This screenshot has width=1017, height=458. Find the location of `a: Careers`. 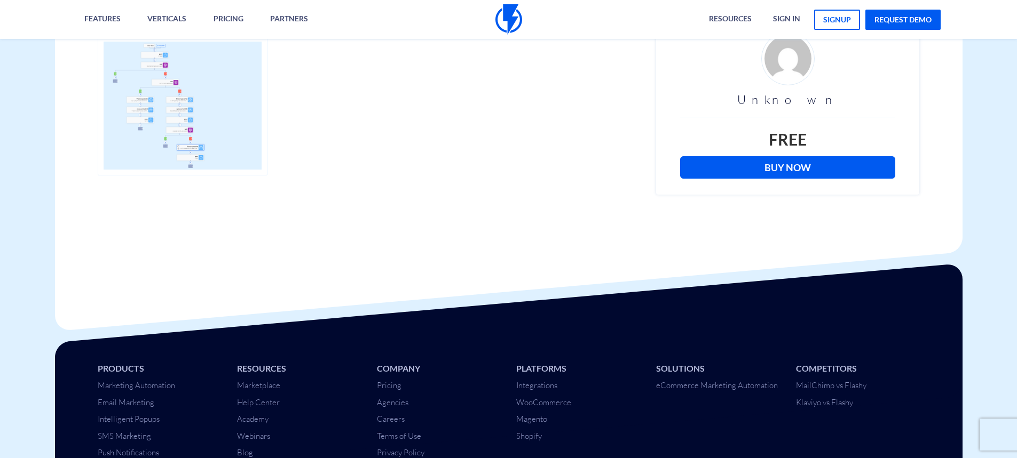

a: Careers is located at coordinates (391, 419).